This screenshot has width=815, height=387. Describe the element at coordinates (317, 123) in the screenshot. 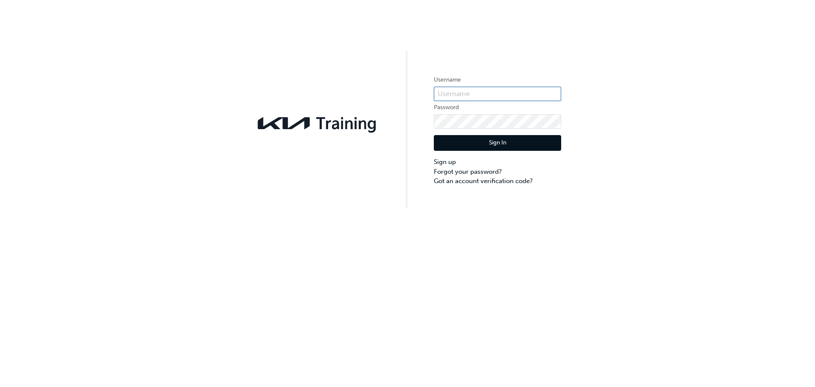

I see `img: kia-training` at that location.